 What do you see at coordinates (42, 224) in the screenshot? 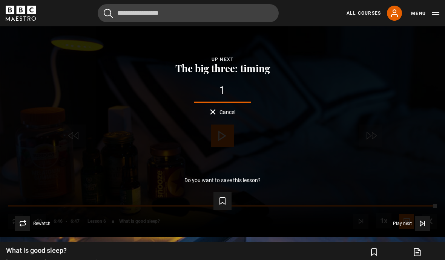
I see `span: Rewatch` at bounding box center [42, 224].